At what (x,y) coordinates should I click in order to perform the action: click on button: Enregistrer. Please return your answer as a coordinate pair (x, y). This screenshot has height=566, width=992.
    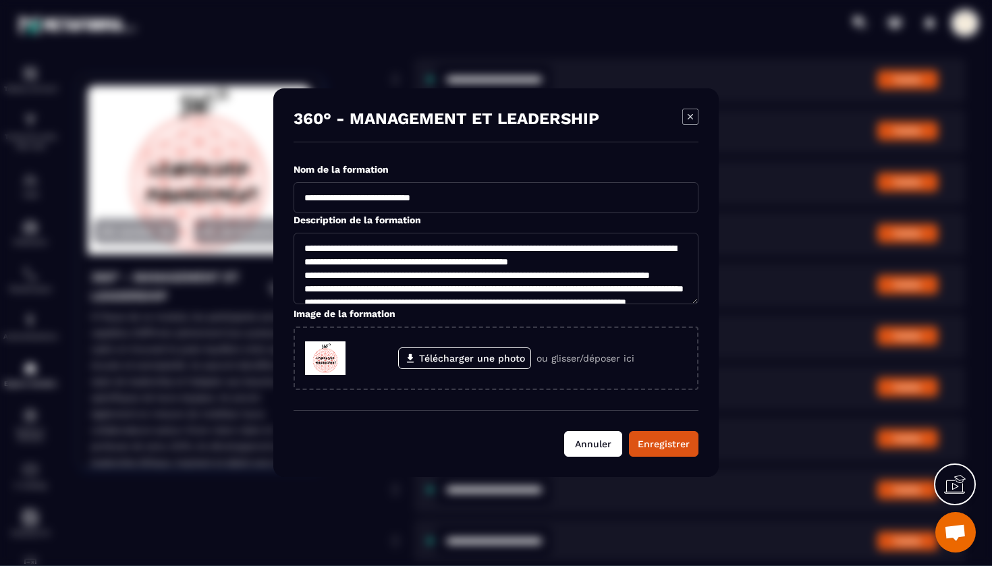
    Looking at the image, I should click on (663, 444).